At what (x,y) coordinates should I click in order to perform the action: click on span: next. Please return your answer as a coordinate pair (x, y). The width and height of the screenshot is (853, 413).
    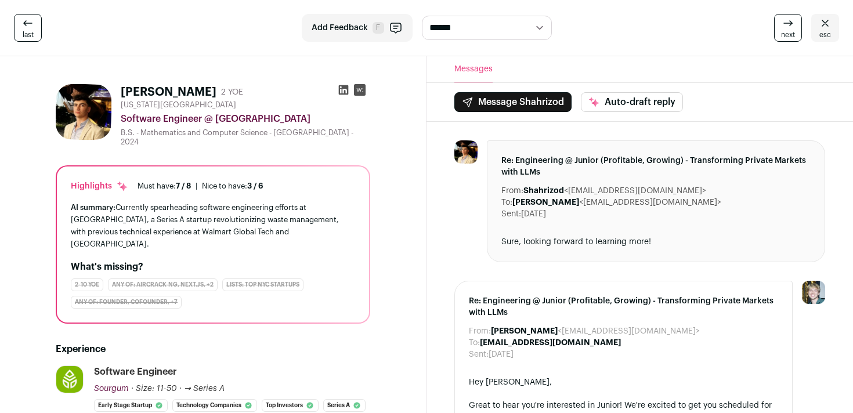
    Looking at the image, I should click on (788, 35).